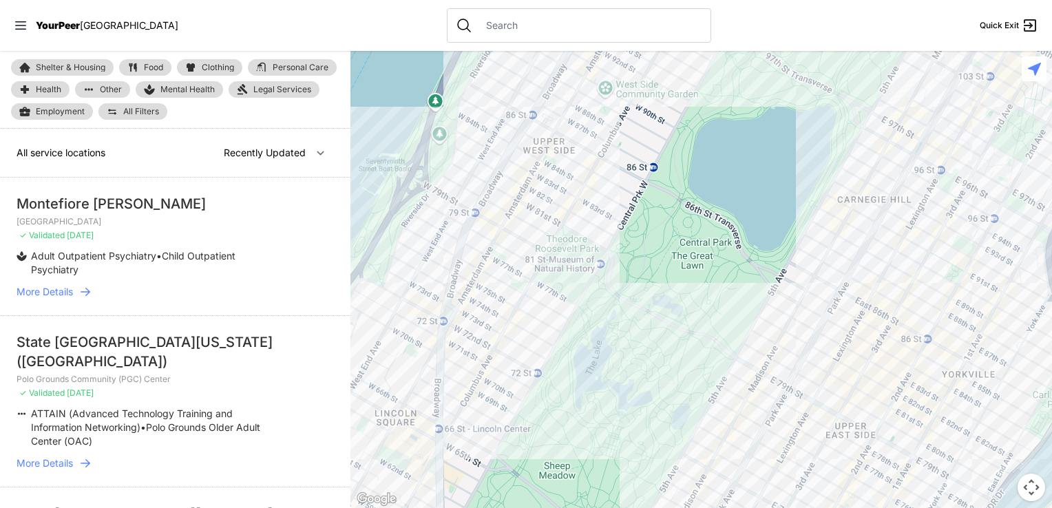 Image resolution: width=1052 pixels, height=508 pixels. What do you see at coordinates (179, 90) in the screenshot?
I see `a: Mental Health` at bounding box center [179, 90].